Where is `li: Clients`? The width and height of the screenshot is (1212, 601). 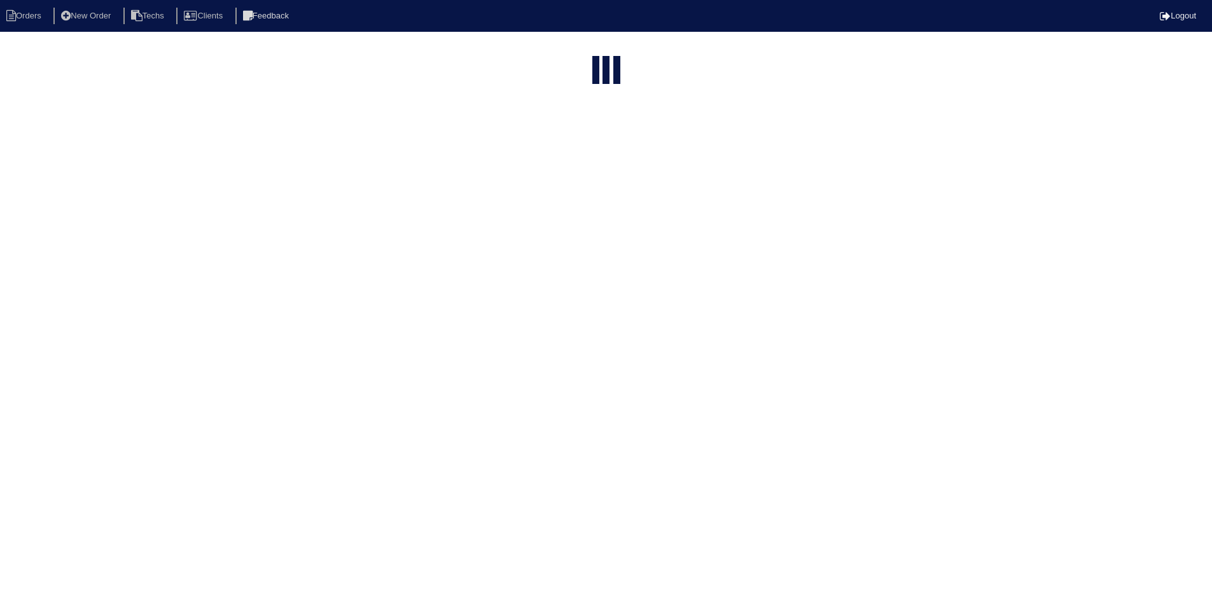
li: Clients is located at coordinates (204, 16).